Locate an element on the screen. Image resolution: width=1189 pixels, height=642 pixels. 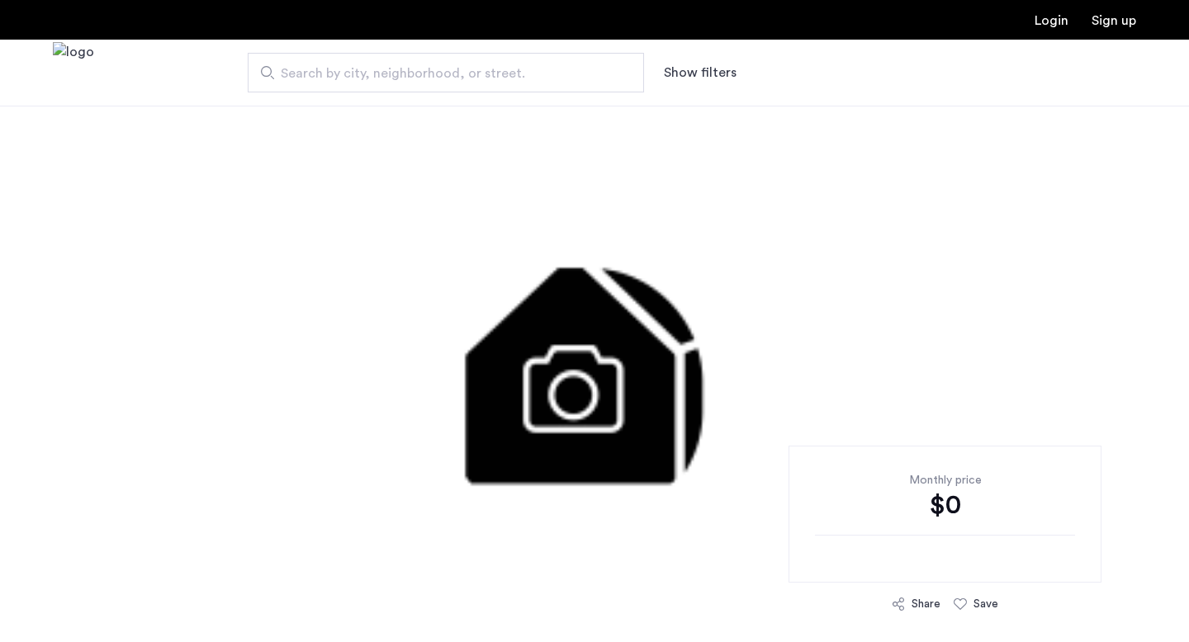
a: Cazamio Logo is located at coordinates (73, 73).